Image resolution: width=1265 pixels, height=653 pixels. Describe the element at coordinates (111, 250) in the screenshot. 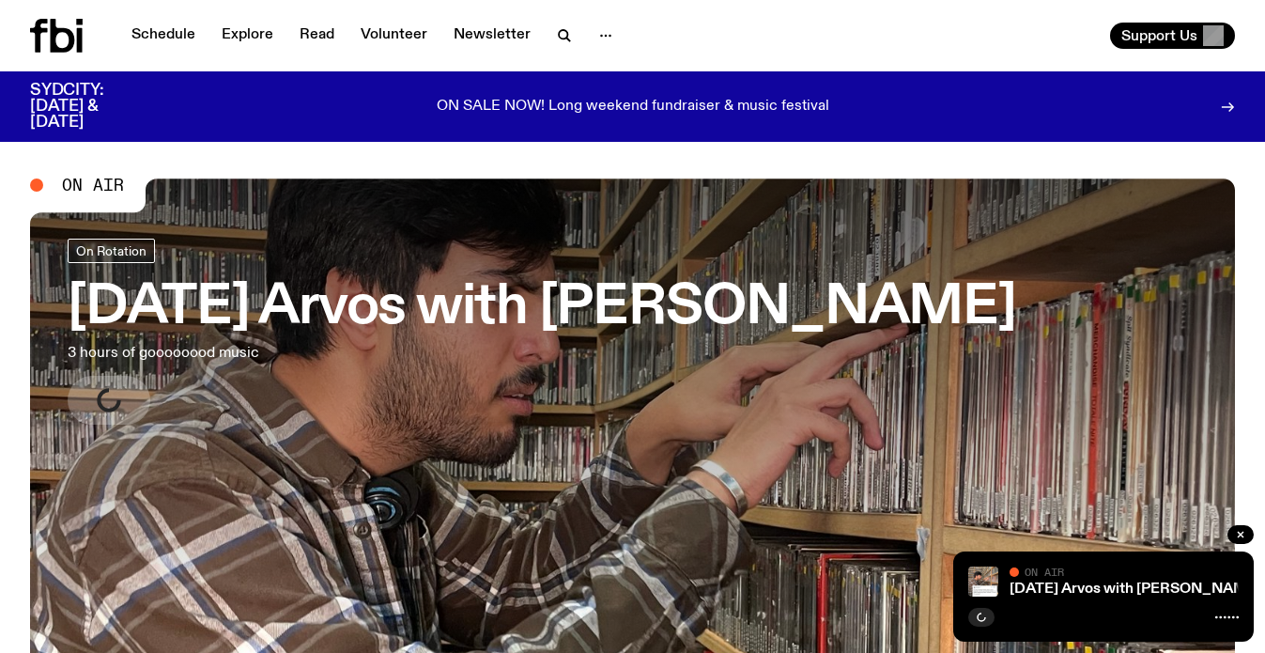

I see `span: On Rotation` at that location.